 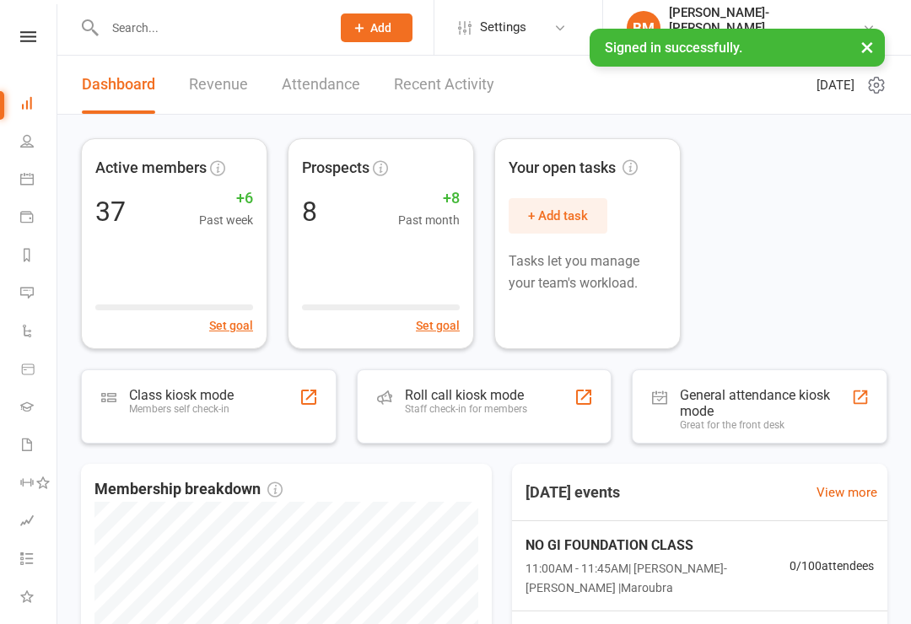 I want to click on div: Class kiosk mode, so click(x=181, y=395).